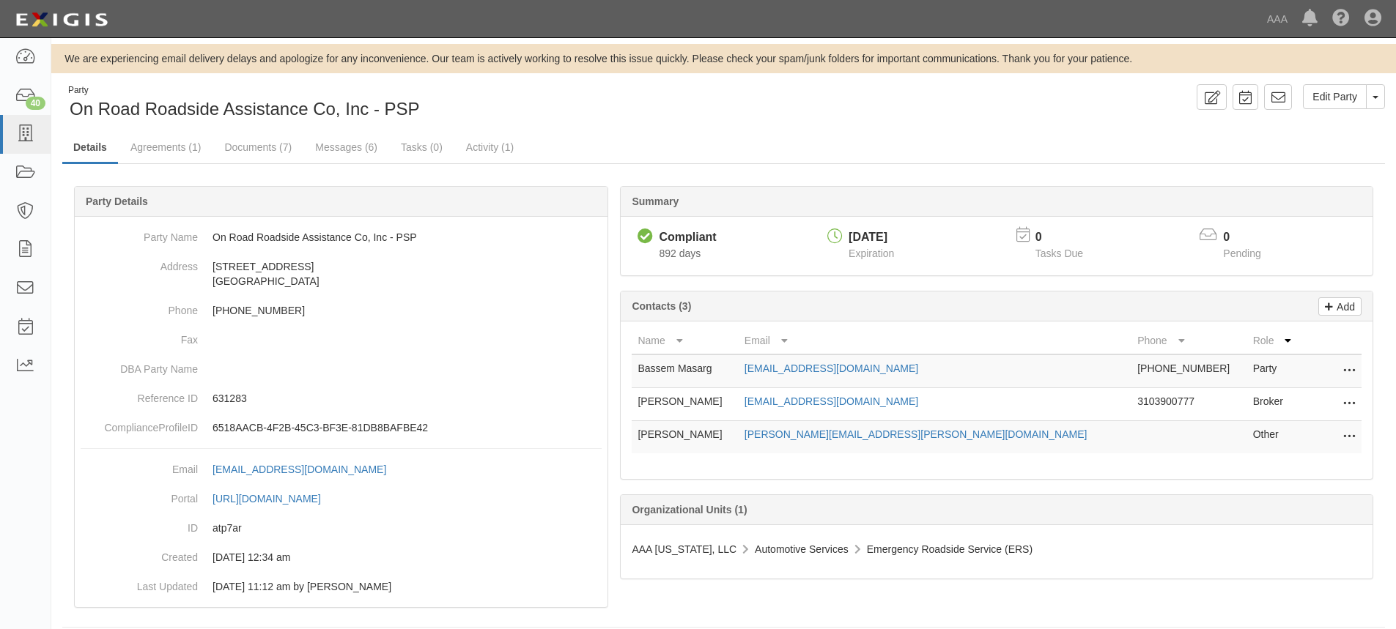 The height and width of the screenshot is (629, 1396). Describe the element at coordinates (62, 20) in the screenshot. I see `img: logo-5460c22ac91f19d4615b14bd174203de0afe785f0fc80cf4dbbc73dc1793850b.png` at that location.